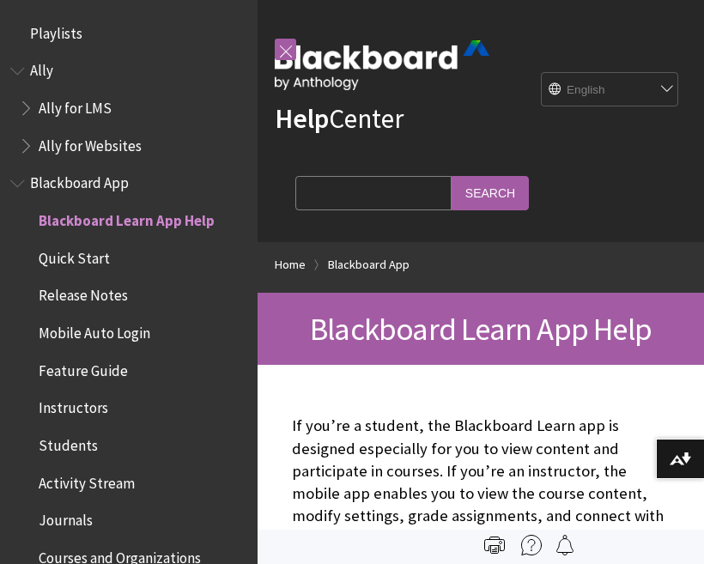  What do you see at coordinates (129, 108) in the screenshot?
I see `nav: Book outline for Anthology Ally Help` at bounding box center [129, 108].